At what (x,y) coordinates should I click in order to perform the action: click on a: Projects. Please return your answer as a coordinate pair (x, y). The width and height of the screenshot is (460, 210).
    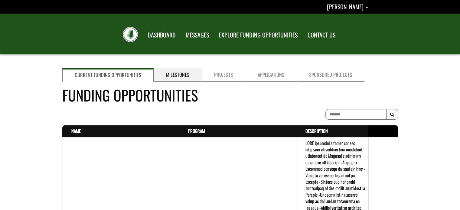
    Looking at the image, I should click on (224, 75).